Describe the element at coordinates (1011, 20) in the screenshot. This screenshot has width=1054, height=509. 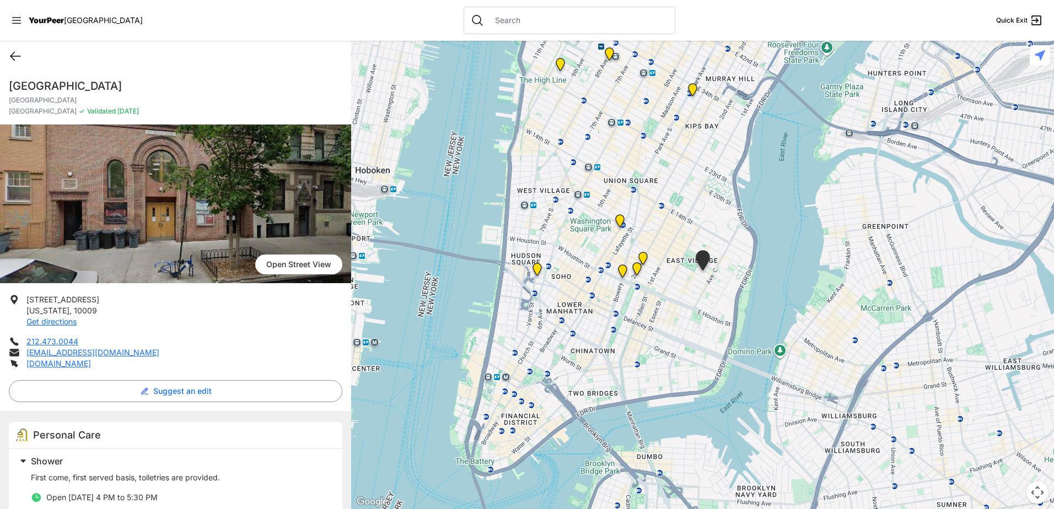
I see `span: Quick Exit` at that location.